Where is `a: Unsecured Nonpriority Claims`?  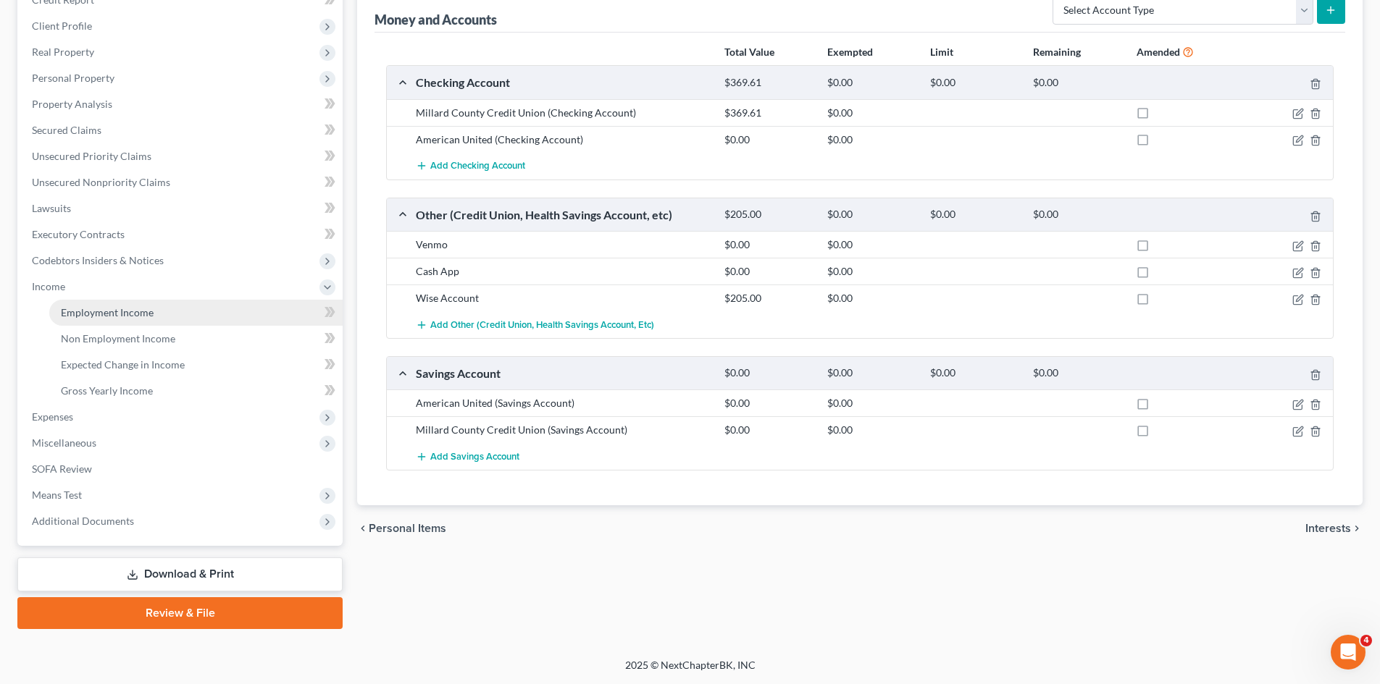 a: Unsecured Nonpriority Claims is located at coordinates (181, 183).